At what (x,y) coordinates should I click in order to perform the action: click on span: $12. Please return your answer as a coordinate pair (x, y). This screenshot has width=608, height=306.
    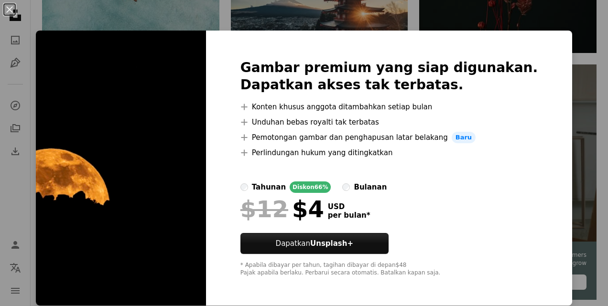
    Looking at the image, I should click on (264, 209).